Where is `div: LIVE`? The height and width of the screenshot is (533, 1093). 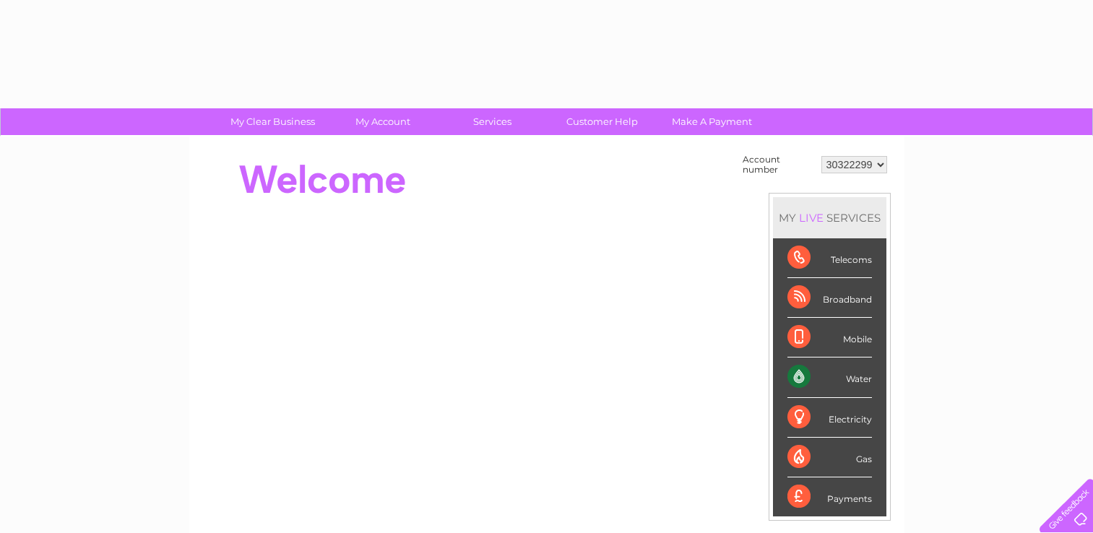
div: LIVE is located at coordinates (811, 217).